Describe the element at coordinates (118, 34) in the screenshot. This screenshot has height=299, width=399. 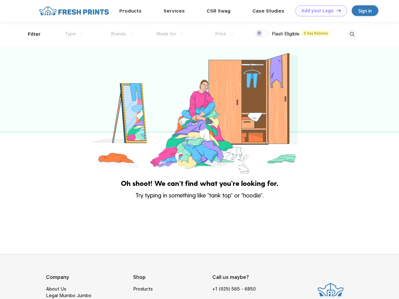
I see `span: Brands` at that location.